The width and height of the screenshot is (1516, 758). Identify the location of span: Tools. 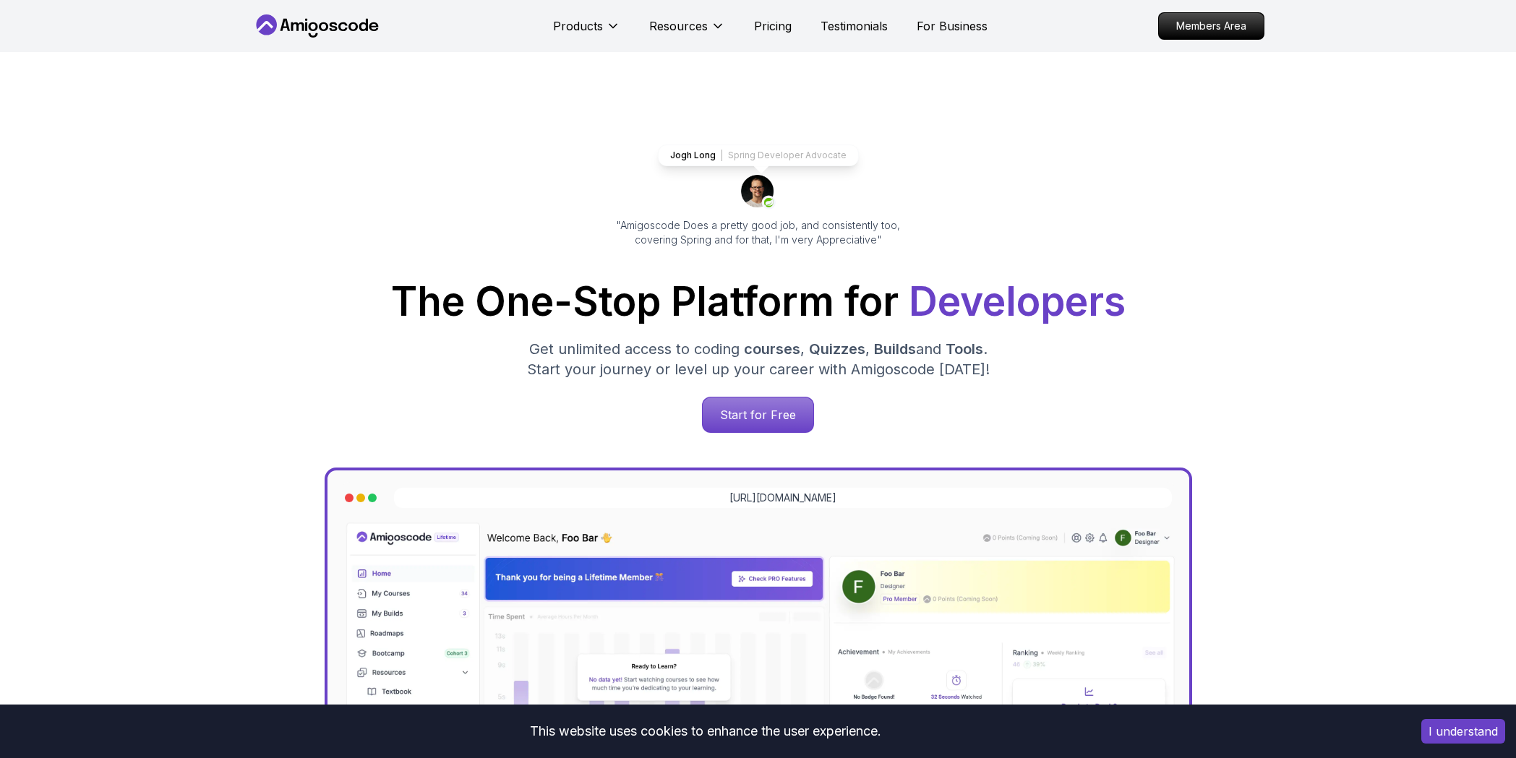
(964, 349).